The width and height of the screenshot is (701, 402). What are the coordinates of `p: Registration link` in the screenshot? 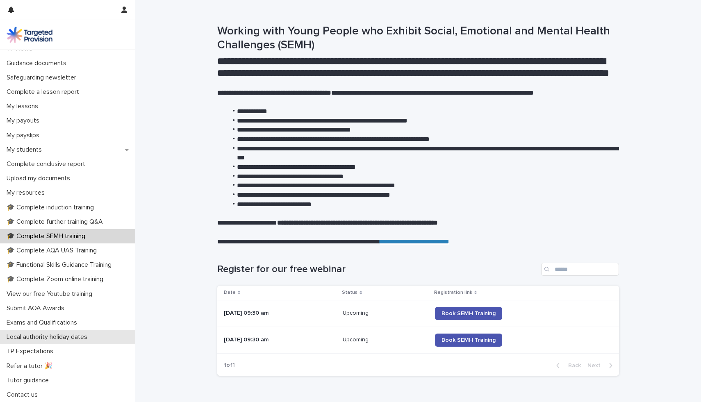 It's located at (453, 293).